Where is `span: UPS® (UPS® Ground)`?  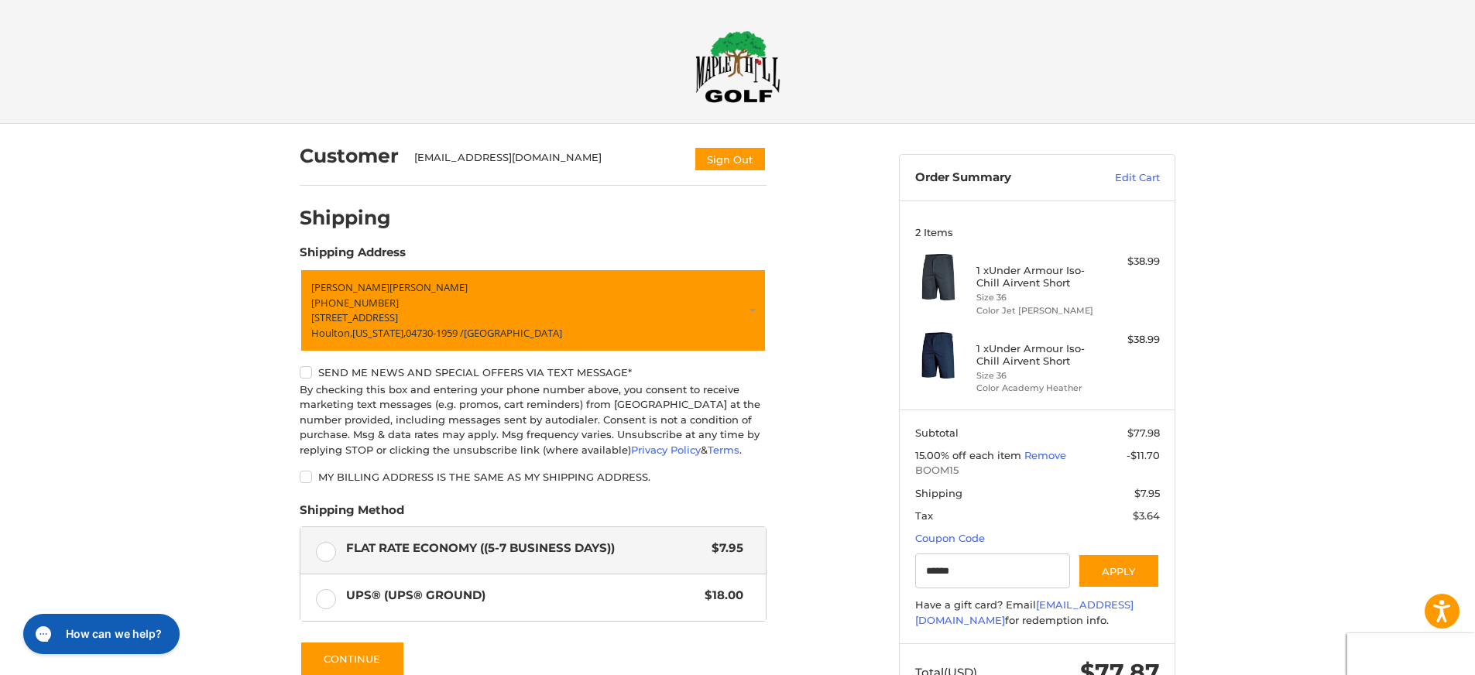
span: UPS® (UPS® Ground) is located at coordinates (522, 595).